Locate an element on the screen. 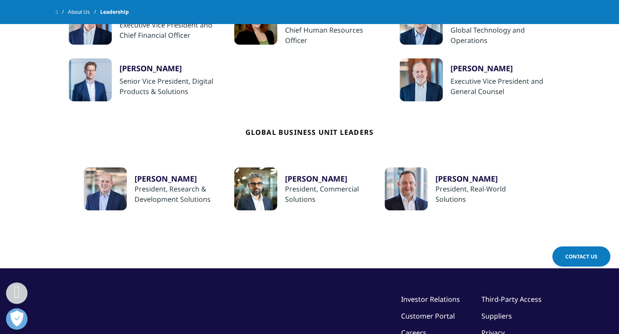 This screenshot has width=619, height=334. div: Executive Vice President, Global Technology and Operations is located at coordinates (500, 30).